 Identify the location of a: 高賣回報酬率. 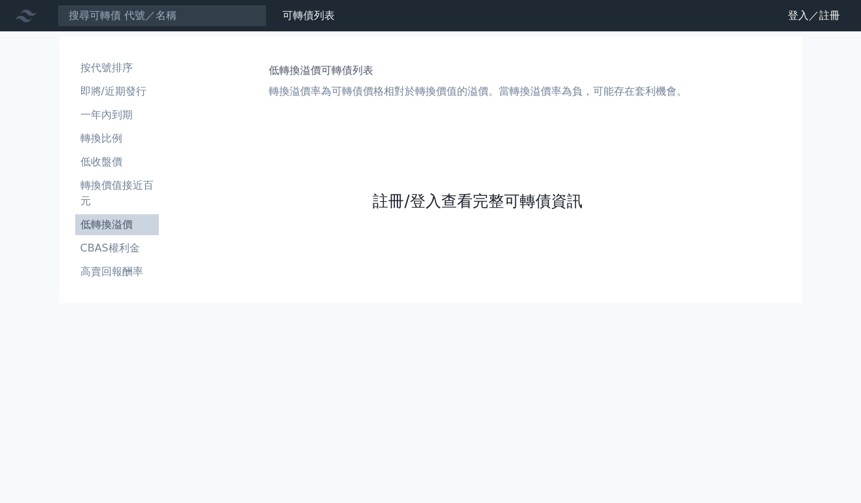
(117, 272).